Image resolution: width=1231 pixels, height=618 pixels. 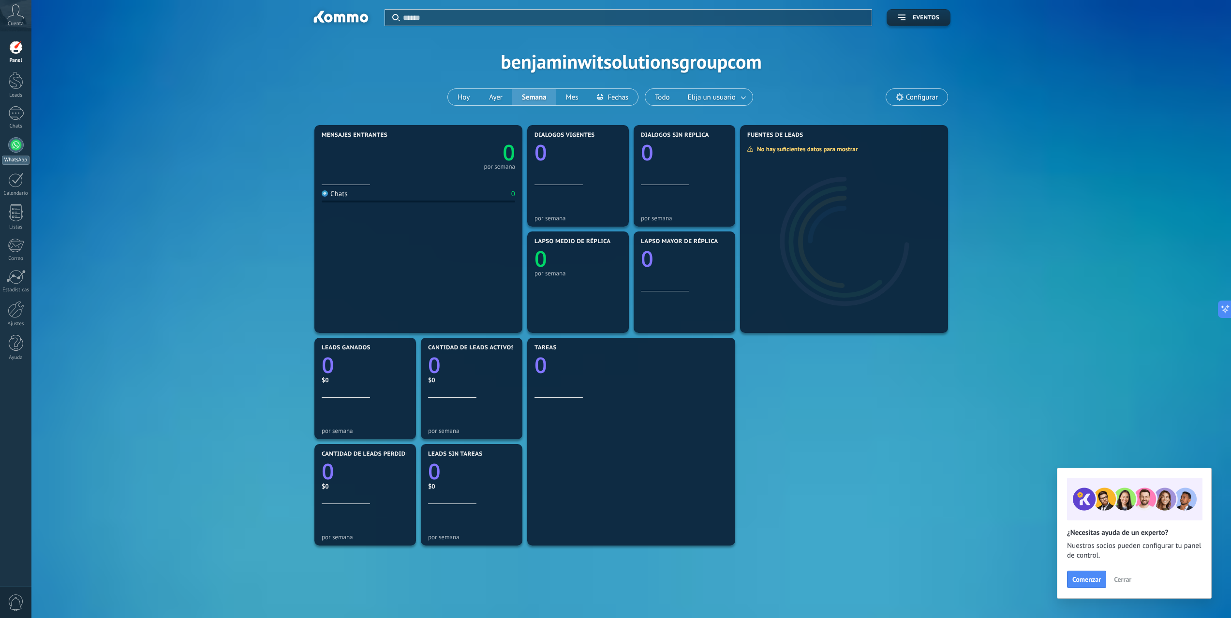 I want to click on button: Elija un usuario, so click(x=716, y=97).